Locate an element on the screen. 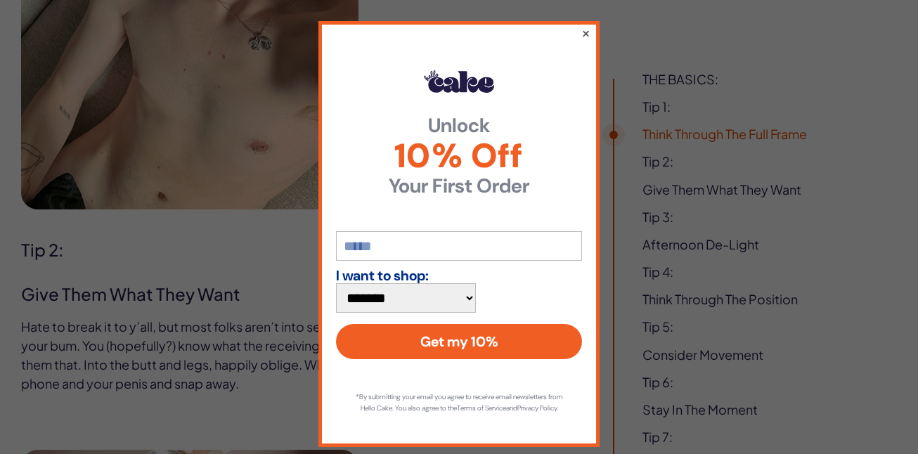 Image resolution: width=918 pixels, height=454 pixels. a: Terms of Service is located at coordinates (481, 408).